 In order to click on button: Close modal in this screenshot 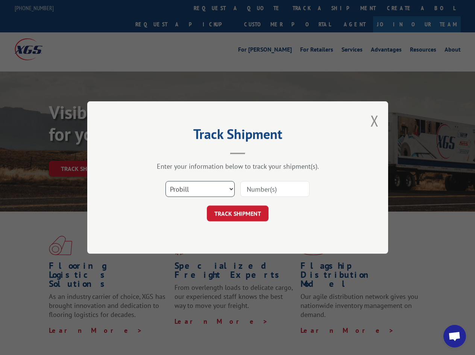, I will do `click(375, 120)`.